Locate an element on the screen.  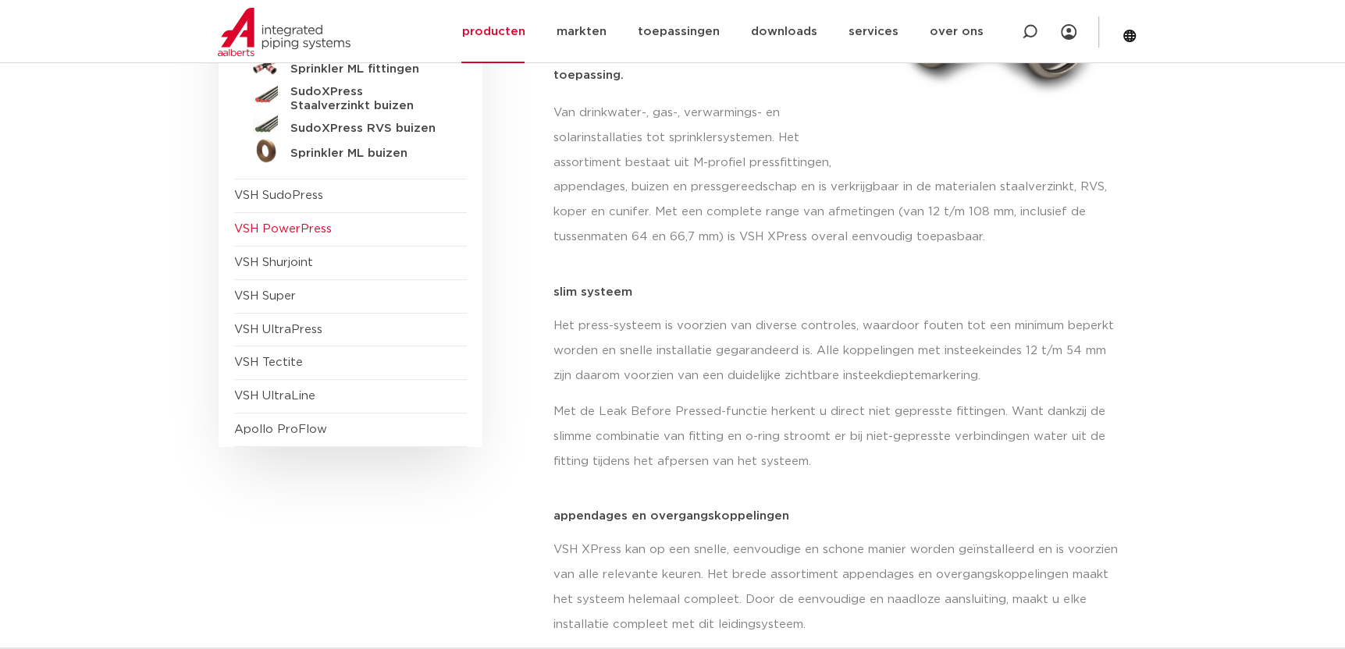
span: VSH Super is located at coordinates (265, 296).